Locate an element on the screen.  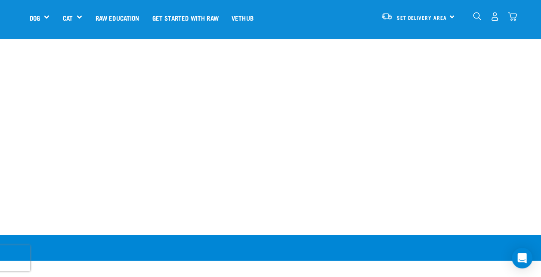
span: Set Delivery Area is located at coordinates (422, 17).